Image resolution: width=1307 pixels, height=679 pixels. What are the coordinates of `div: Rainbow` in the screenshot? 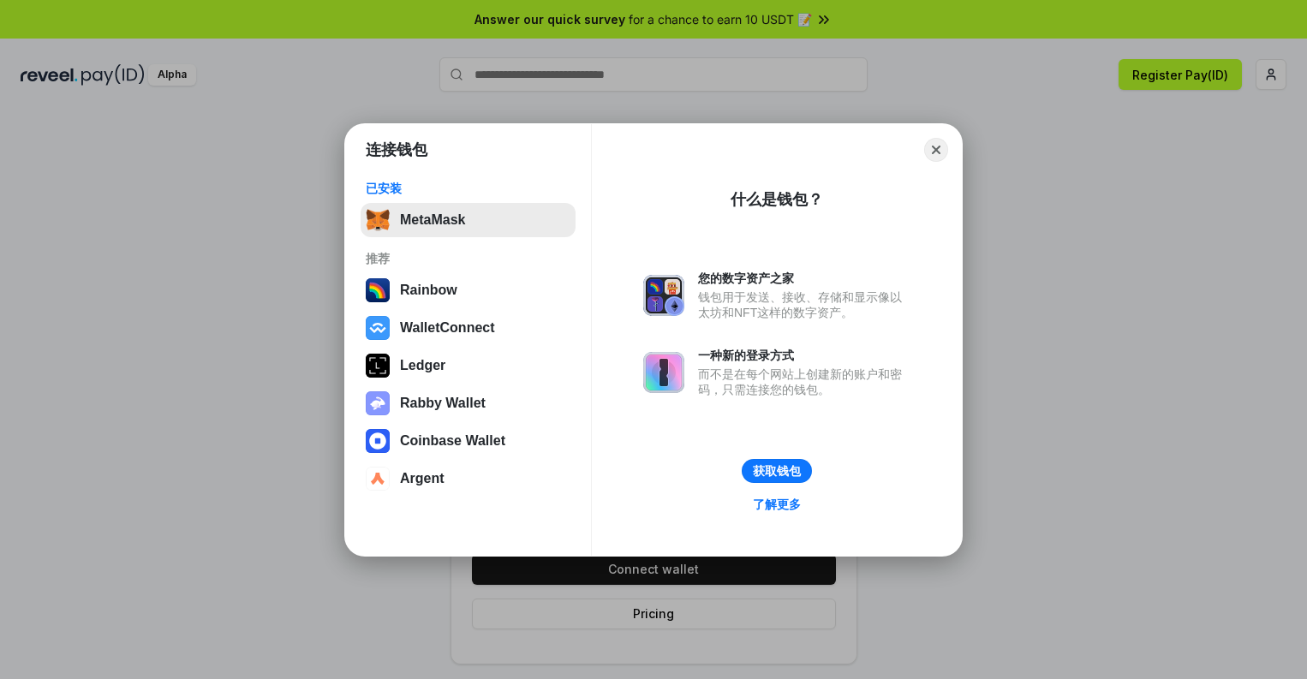 It's located at (428, 290).